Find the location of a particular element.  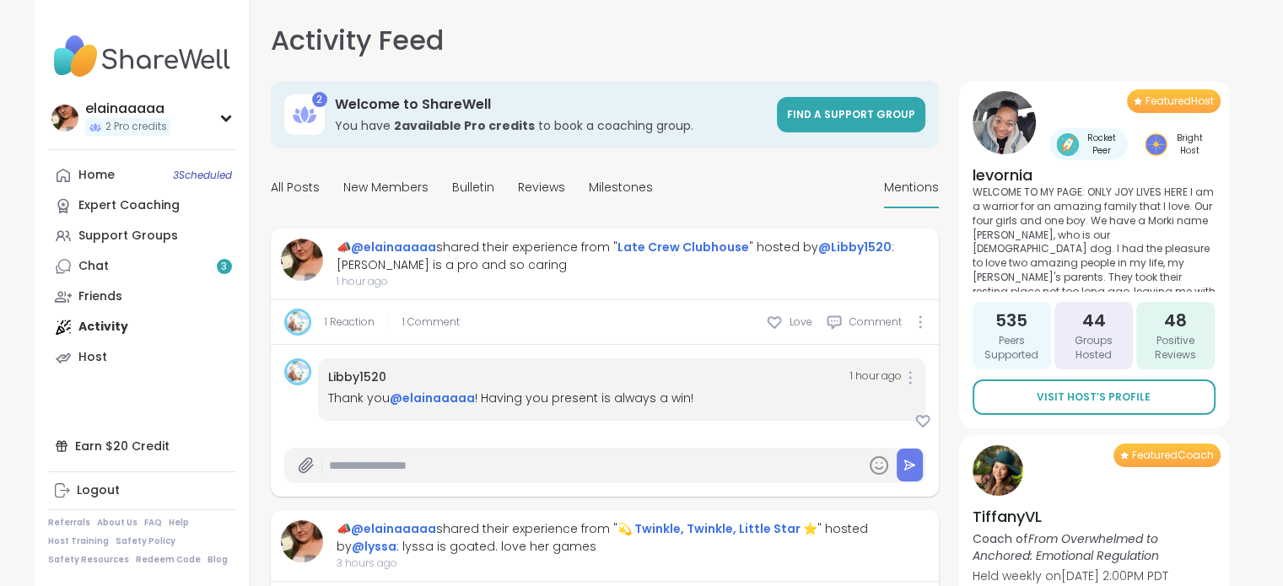

span: Reviews is located at coordinates (541, 187).